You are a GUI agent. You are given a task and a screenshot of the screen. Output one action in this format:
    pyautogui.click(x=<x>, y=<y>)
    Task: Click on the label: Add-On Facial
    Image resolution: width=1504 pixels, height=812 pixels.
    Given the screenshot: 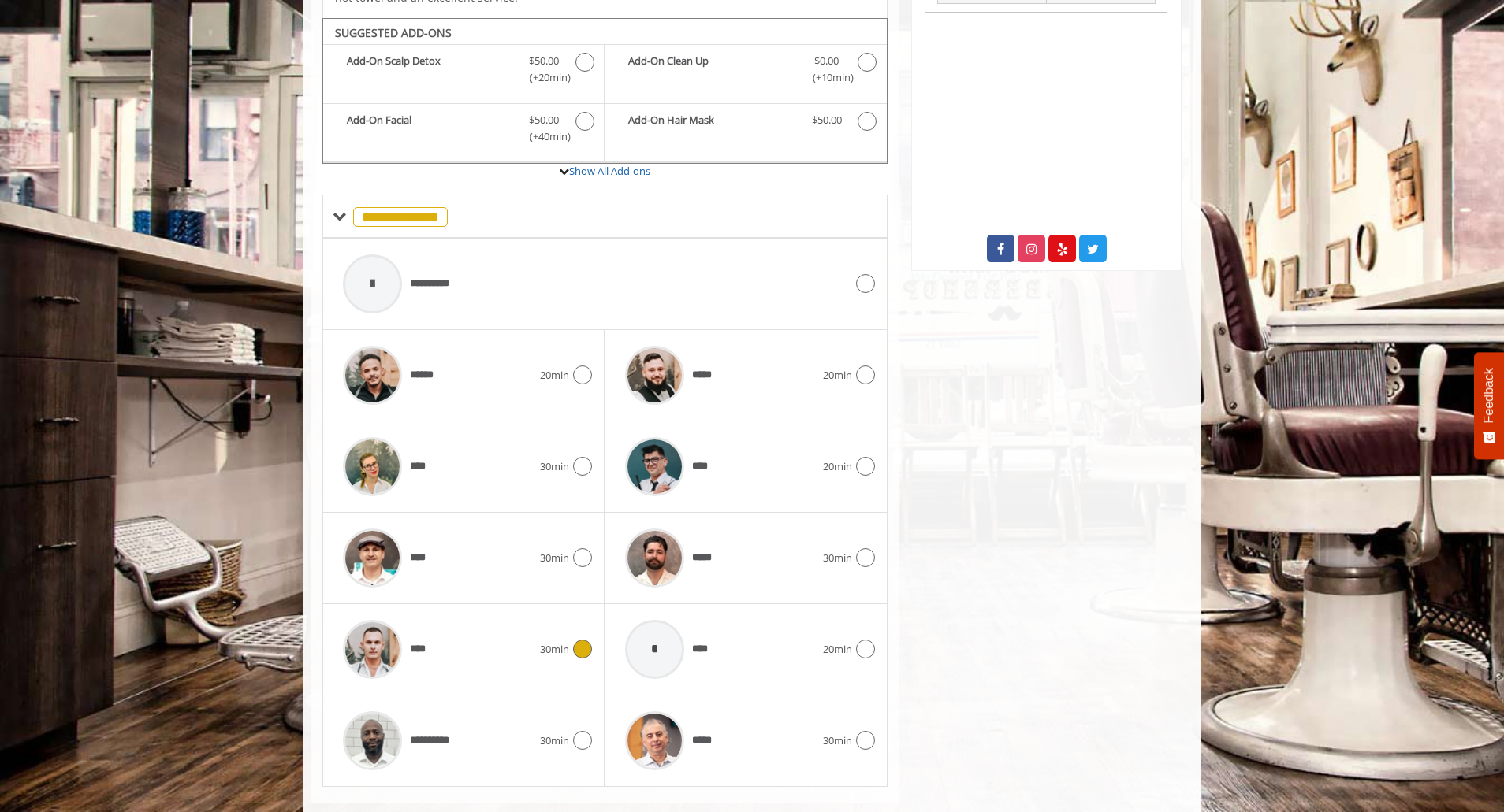 What is the action you would take?
    pyautogui.click(x=464, y=130)
    